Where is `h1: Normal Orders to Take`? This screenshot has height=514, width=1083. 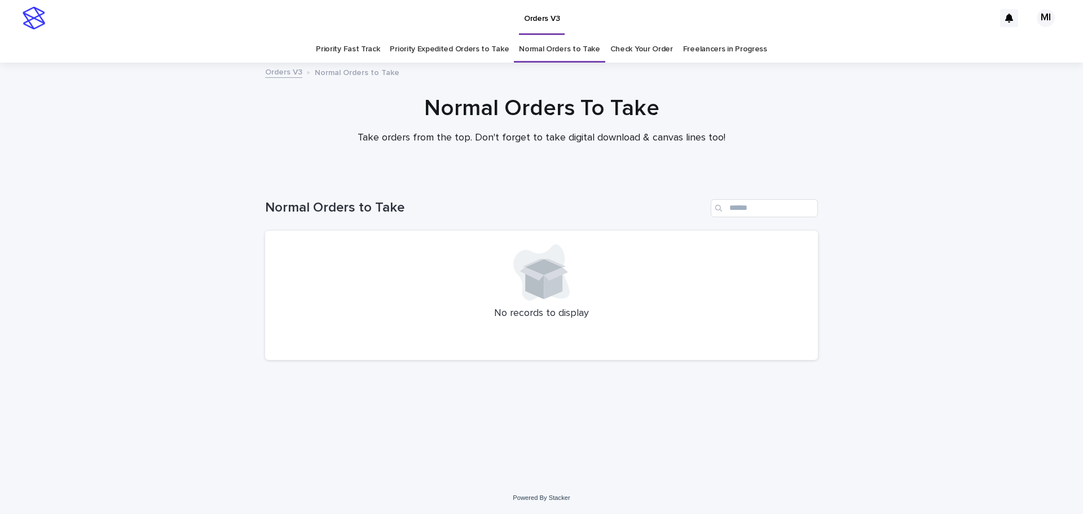
h1: Normal Orders to Take is located at coordinates (486, 208).